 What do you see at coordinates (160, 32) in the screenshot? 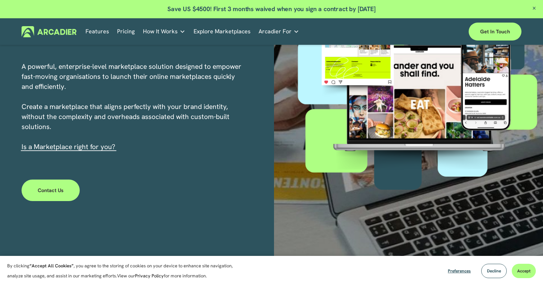
I see `span: How It Works` at bounding box center [160, 32].